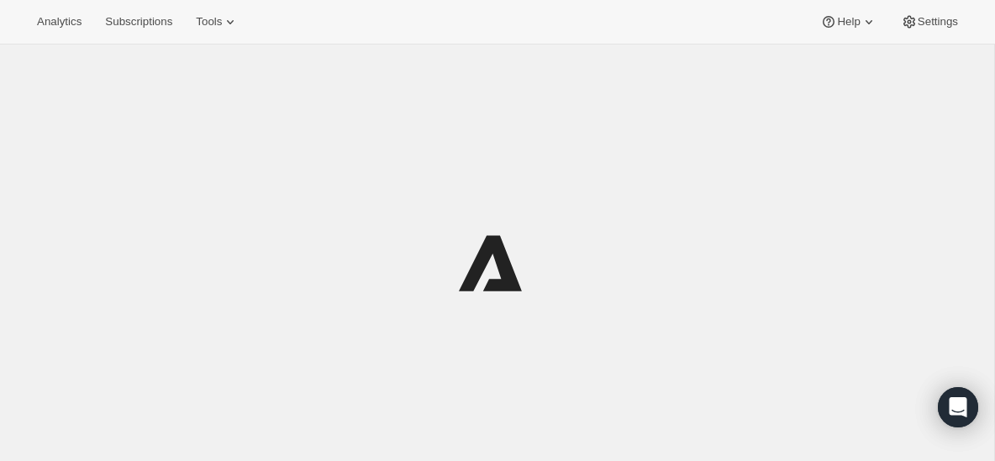  What do you see at coordinates (139, 22) in the screenshot?
I see `span: Subscriptions` at bounding box center [139, 22].